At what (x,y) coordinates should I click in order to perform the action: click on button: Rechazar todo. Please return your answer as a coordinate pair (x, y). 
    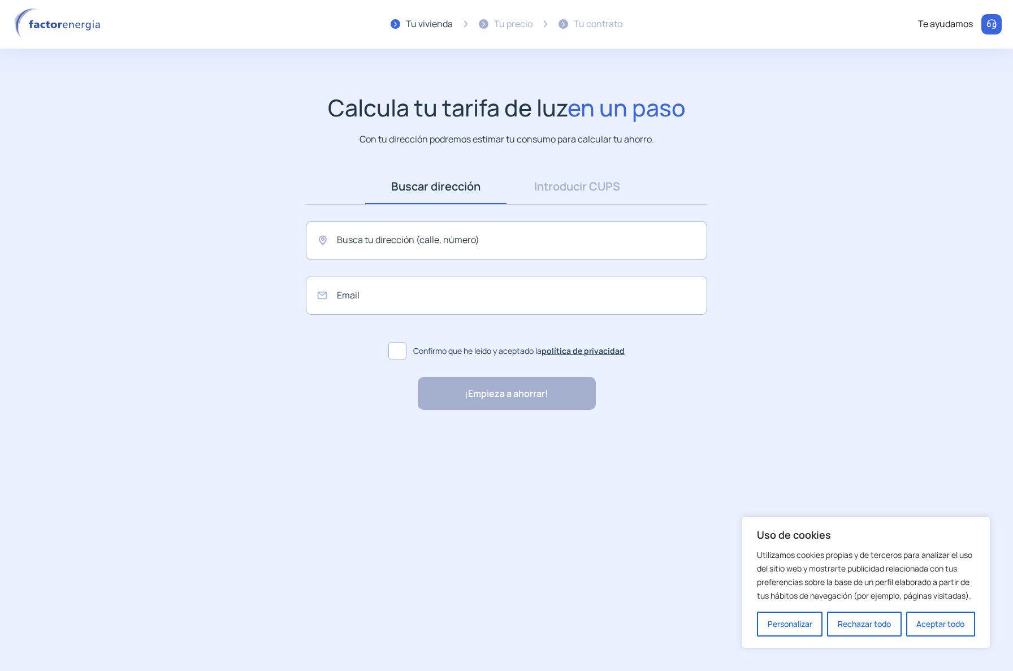
    Looking at the image, I should click on (864, 624).